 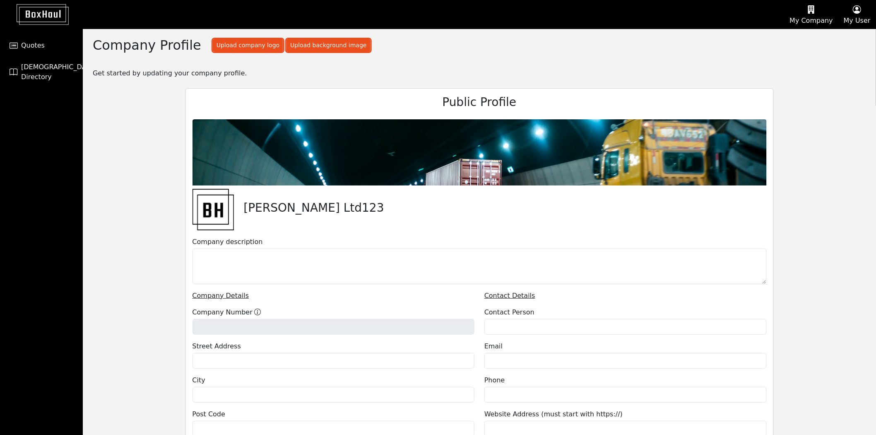 What do you see at coordinates (493, 346) in the screenshot?
I see `label: Email` at bounding box center [493, 346].